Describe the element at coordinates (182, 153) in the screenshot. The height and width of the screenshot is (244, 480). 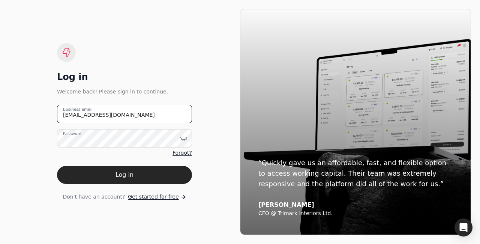
I see `span: Forgot?` at that location.